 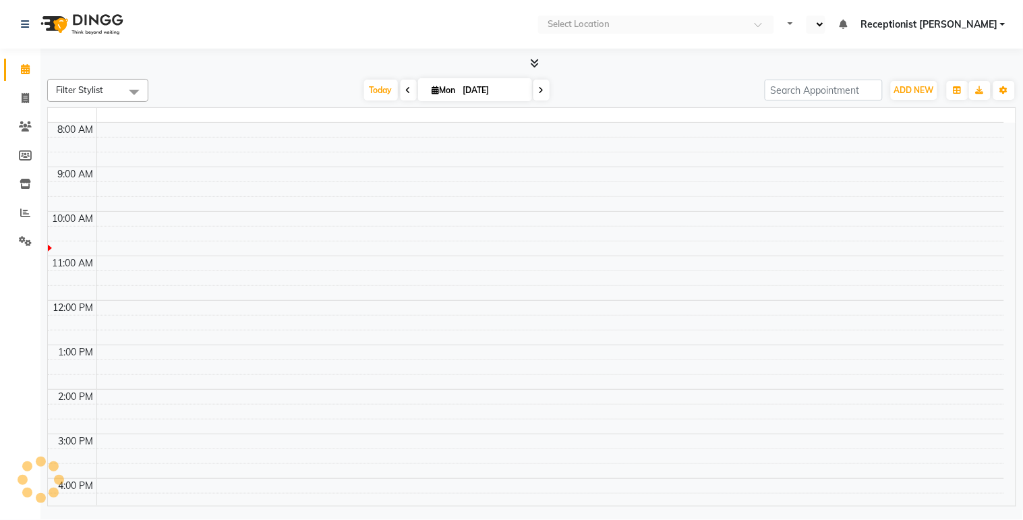 I want to click on div: 12:00 PM, so click(x=74, y=308).